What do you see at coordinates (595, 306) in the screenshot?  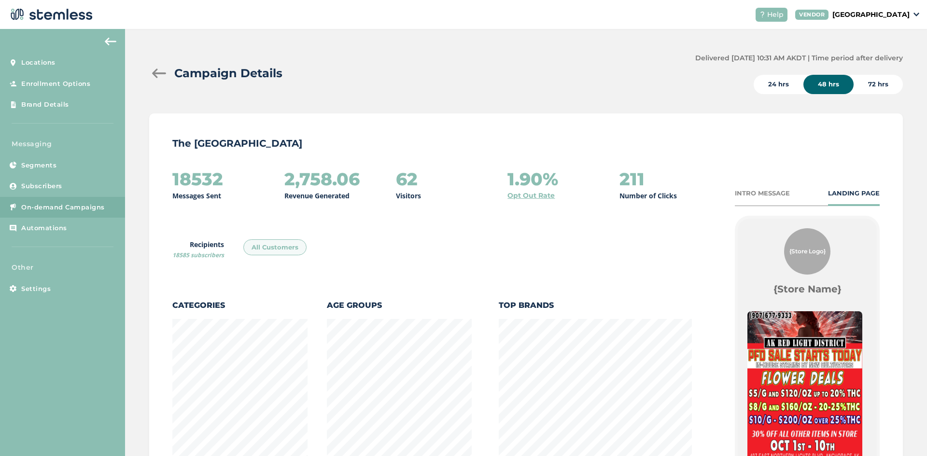 I see `label: Top Brands` at bounding box center [595, 306].